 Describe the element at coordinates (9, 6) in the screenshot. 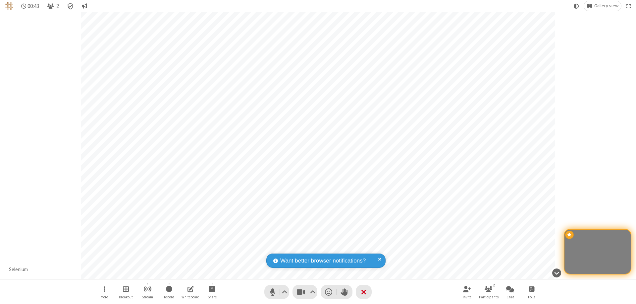

I see `img: QA Selenium DO NOT DELETE OR CHANGE` at that location.